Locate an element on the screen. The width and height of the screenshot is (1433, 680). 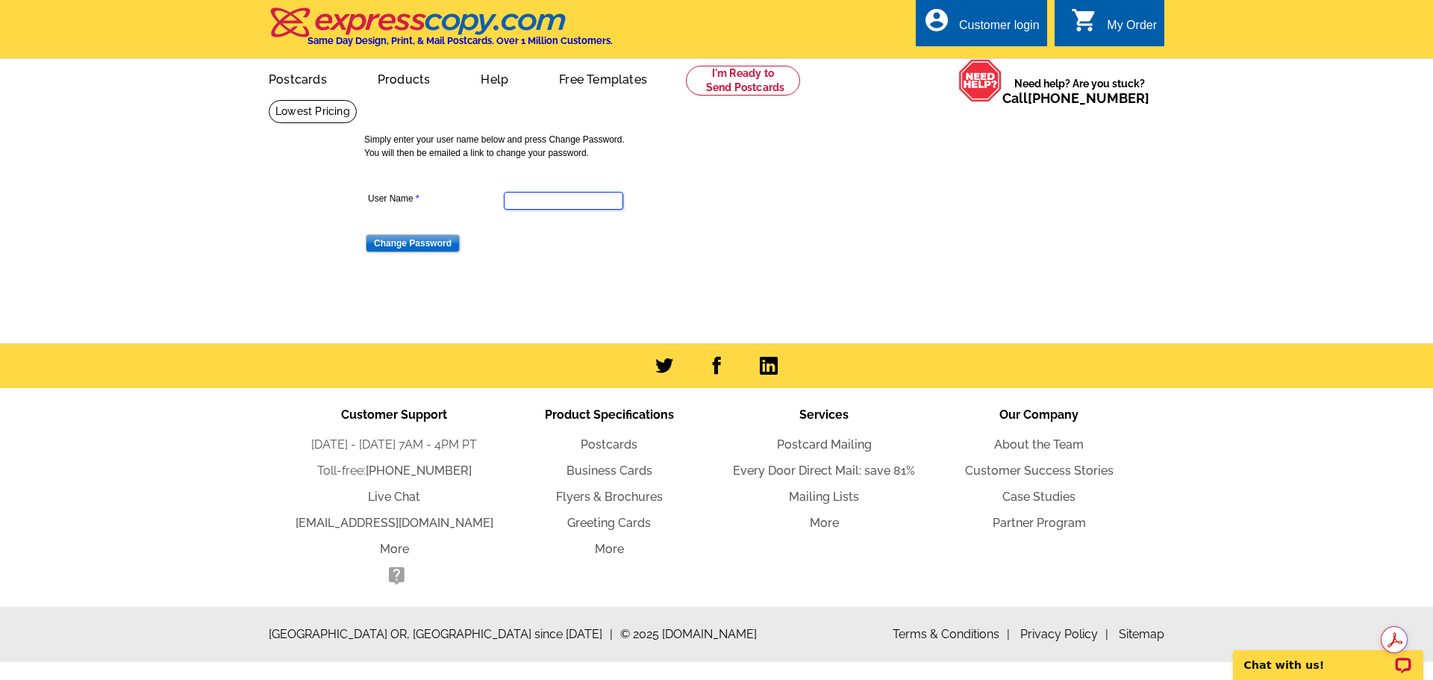
a: Products is located at coordinates (404, 78).